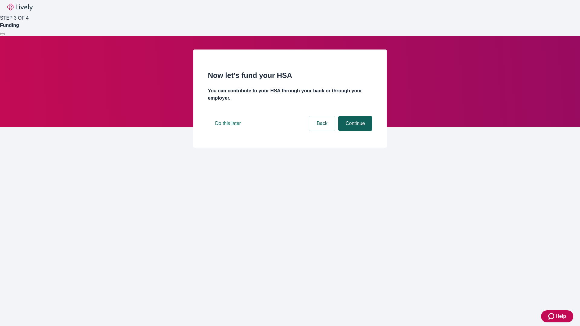  What do you see at coordinates (228, 124) in the screenshot?
I see `button: Do this later` at bounding box center [228, 124].